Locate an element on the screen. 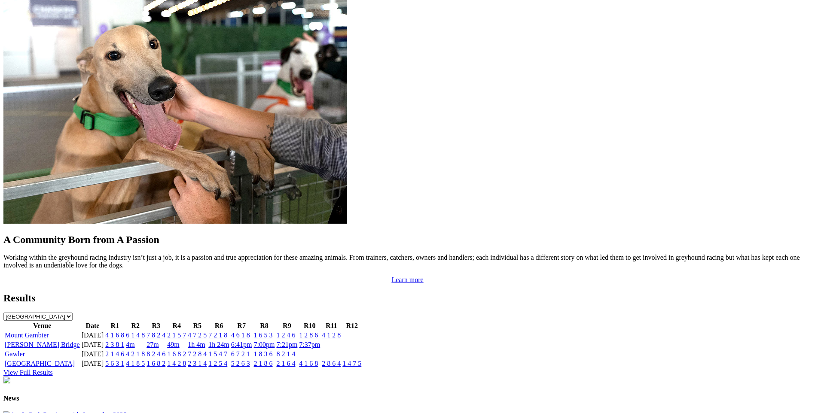  th: R6 is located at coordinates (219, 326).